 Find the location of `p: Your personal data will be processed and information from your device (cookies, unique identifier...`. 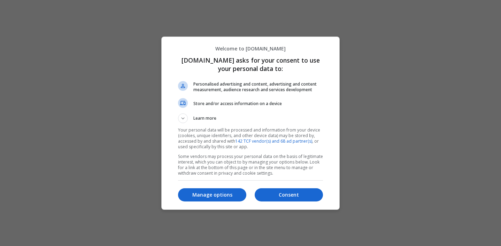

p: Your personal data will be processed and information from your device (cookies, unique identifier... is located at coordinates (251, 139).